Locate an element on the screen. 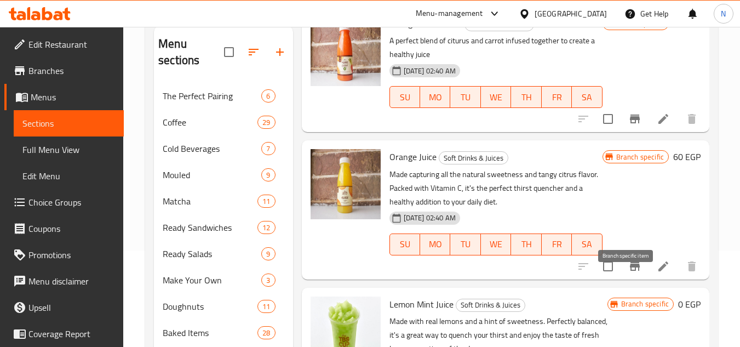 This screenshot has height=347, width=740. span: Menu disclaimer is located at coordinates (72, 281).